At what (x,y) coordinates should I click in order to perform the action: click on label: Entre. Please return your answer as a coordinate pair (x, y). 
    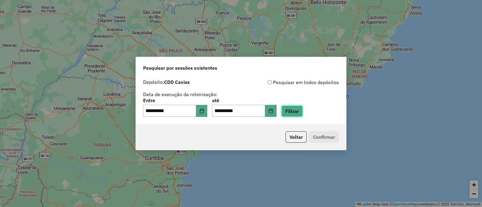
    Looking at the image, I should click on (175, 101).